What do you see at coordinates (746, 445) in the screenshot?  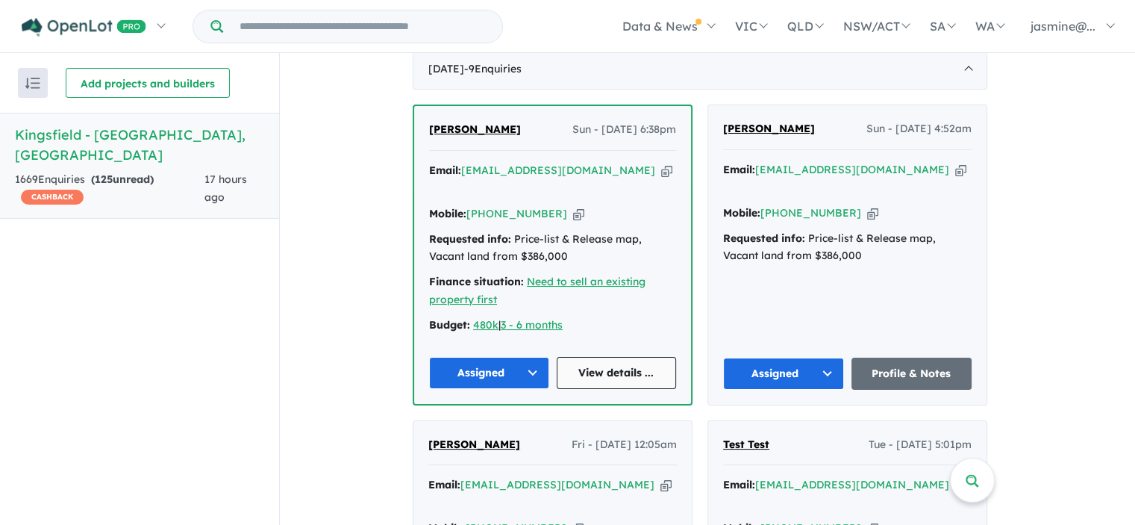 I see `a: Test Test` at bounding box center [746, 445].